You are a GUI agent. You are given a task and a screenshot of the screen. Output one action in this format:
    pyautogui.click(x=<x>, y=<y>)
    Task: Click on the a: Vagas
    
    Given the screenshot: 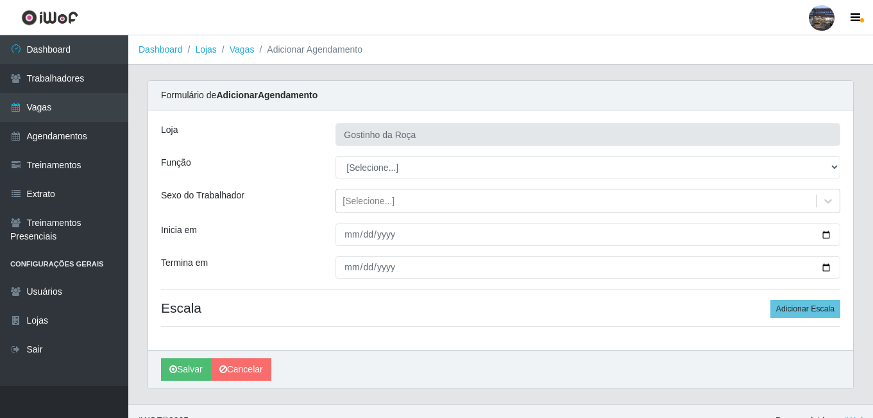 What is the action you would take?
    pyautogui.click(x=242, y=49)
    